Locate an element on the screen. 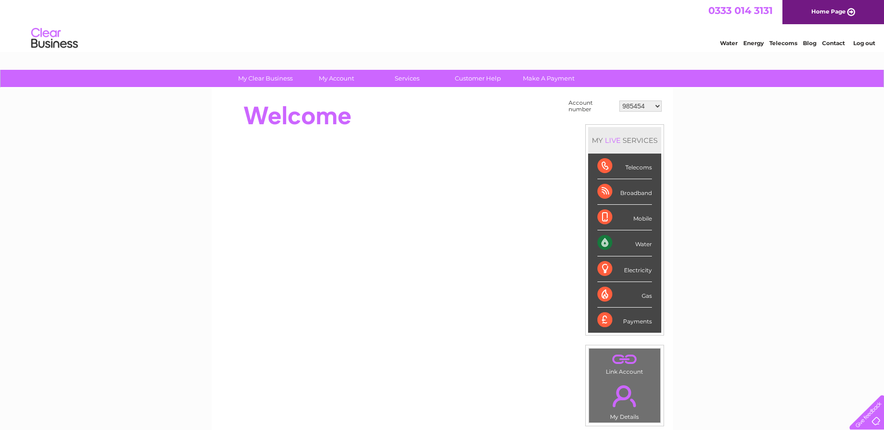 The width and height of the screenshot is (884, 430). a: Services is located at coordinates (407, 78).